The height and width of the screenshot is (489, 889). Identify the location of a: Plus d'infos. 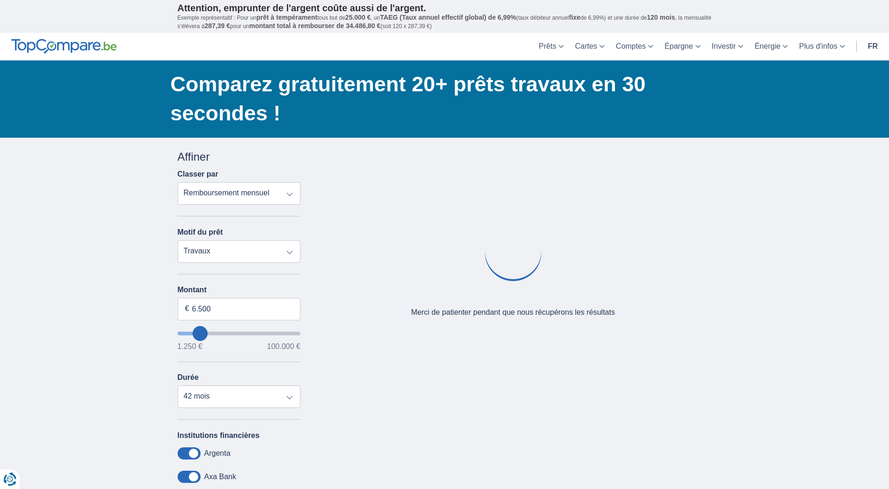
(821, 46).